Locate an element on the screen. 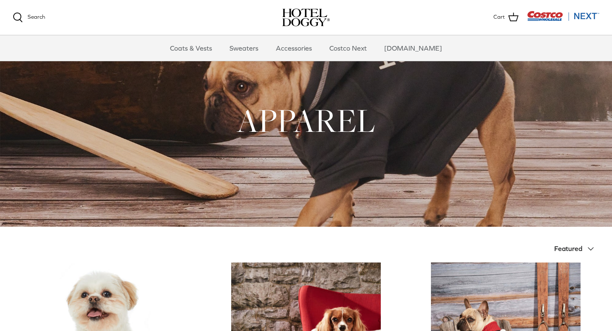  a: hoteldoggy.com hoteldoggycom is located at coordinates (306, 17).